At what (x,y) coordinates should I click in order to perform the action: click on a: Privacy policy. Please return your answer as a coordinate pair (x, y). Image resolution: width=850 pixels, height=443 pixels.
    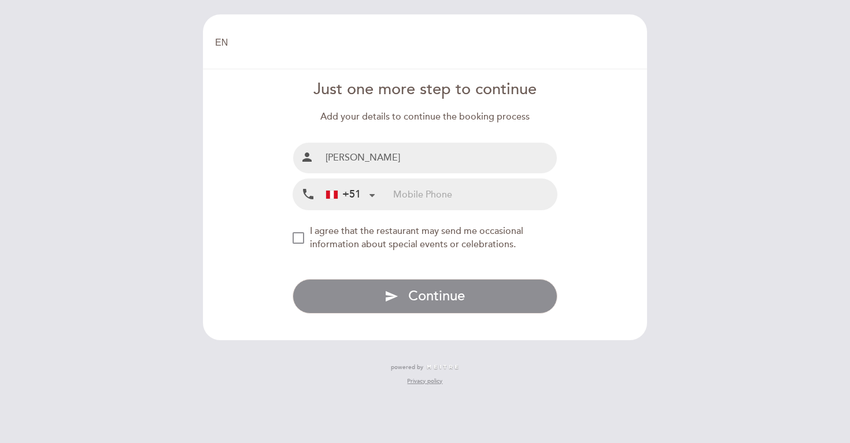
    Looking at the image, I should click on (424, 382).